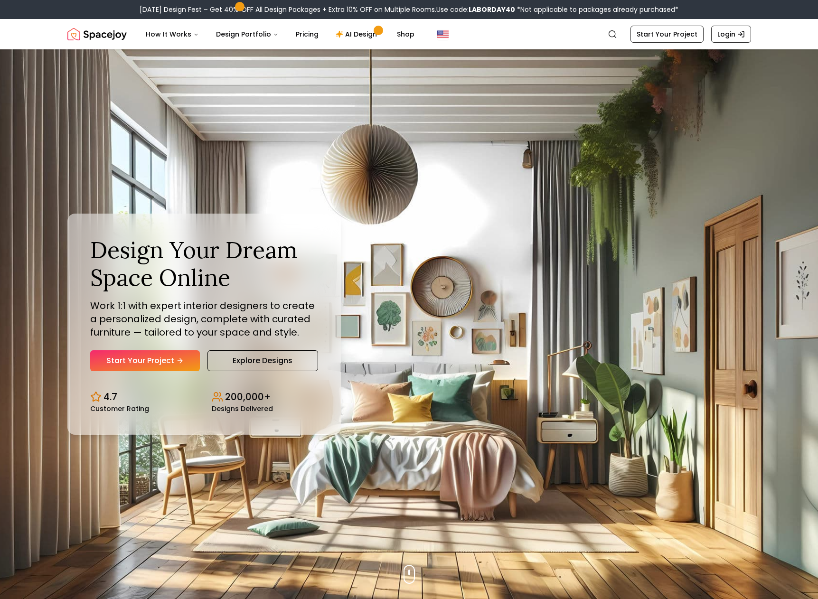 The height and width of the screenshot is (599, 818). Describe the element at coordinates (204, 319) in the screenshot. I see `p: Work 1:1 with expert interior designers to create a personalized design, complete with curated fu...` at that location.